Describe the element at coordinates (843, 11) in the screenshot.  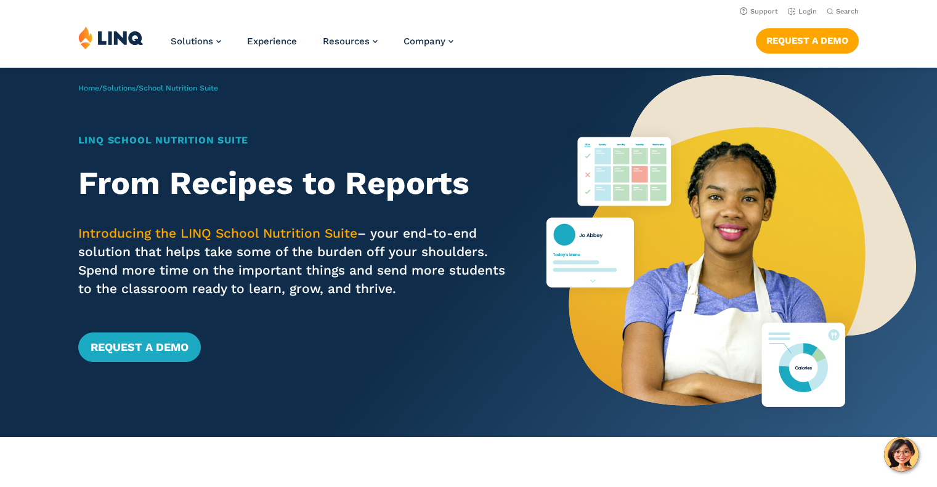
I see `button: Open Search Bar` at that location.